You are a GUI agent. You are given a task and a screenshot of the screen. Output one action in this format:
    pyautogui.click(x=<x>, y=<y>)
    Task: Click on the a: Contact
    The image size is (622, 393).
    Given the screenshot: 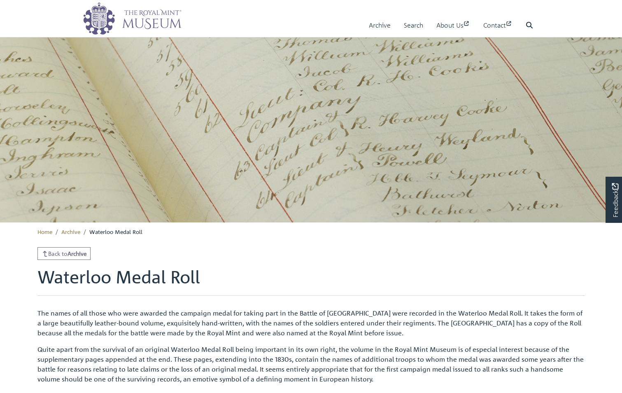 What is the action you would take?
    pyautogui.click(x=498, y=25)
    